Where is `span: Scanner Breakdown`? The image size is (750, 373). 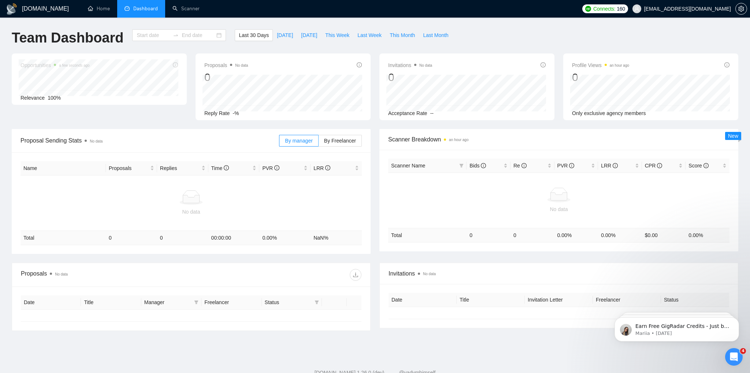 span: Scanner Breakdown is located at coordinates (559, 139).